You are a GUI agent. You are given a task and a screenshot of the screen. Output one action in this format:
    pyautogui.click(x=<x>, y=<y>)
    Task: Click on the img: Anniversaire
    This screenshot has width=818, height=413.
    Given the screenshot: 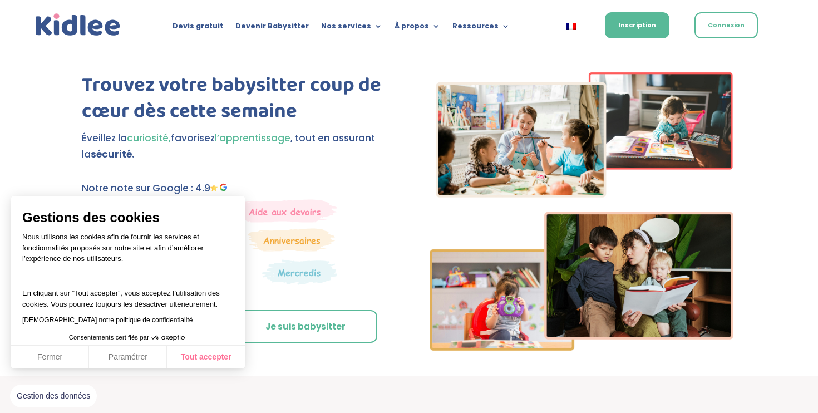 What is the action you would take?
    pyautogui.click(x=292, y=240)
    